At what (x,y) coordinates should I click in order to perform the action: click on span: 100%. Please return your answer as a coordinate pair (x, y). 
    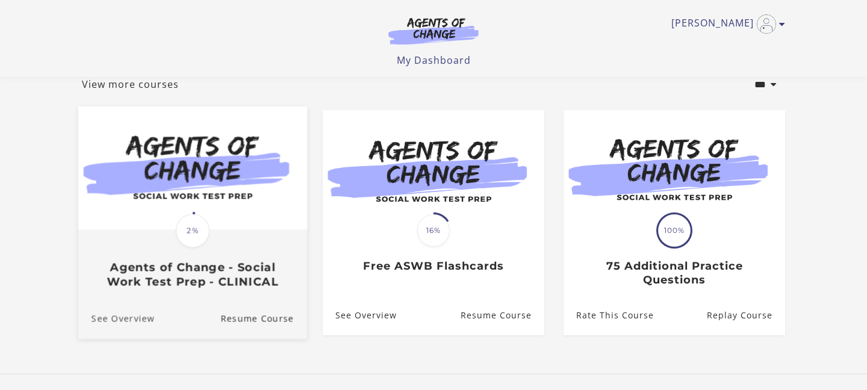
    Looking at the image, I should click on (674, 230).